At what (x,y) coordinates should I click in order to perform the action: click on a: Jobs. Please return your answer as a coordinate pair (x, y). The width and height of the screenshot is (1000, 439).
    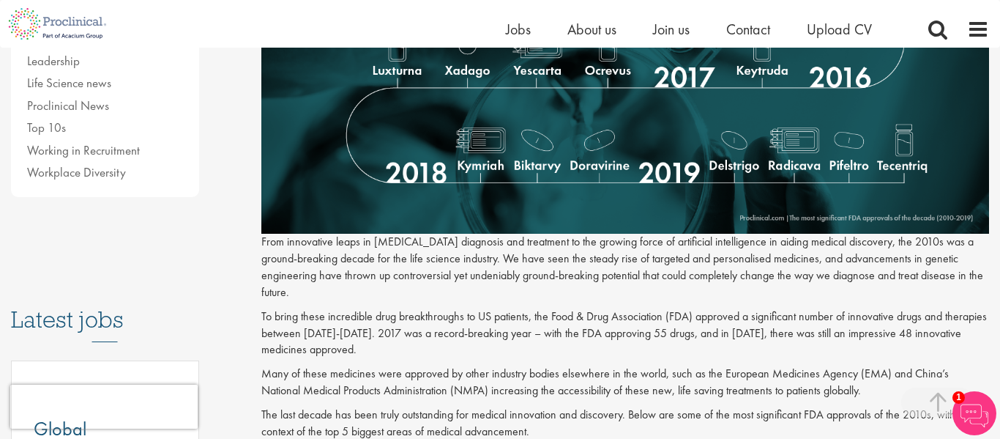
    Looking at the image, I should click on (518, 29).